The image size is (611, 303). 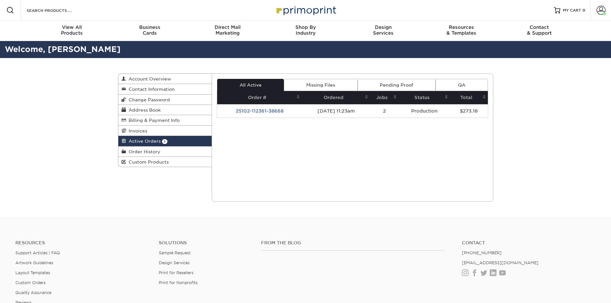 What do you see at coordinates (165, 141) in the screenshot?
I see `a: Active Orders 1` at bounding box center [165, 141].